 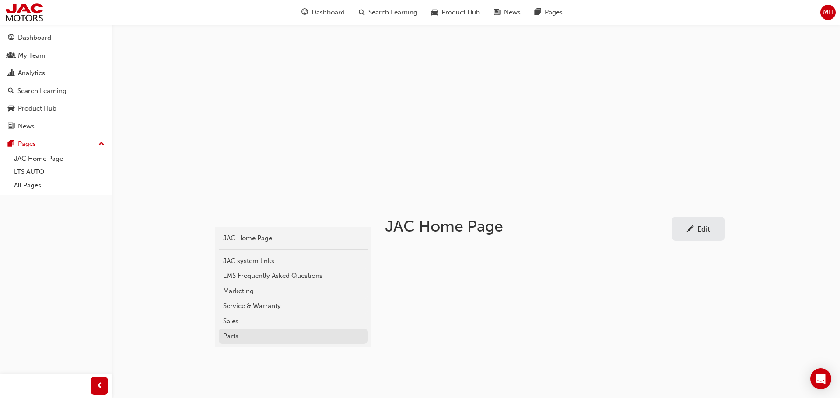 What do you see at coordinates (56, 73) in the screenshot?
I see `a: Analytics` at bounding box center [56, 73].